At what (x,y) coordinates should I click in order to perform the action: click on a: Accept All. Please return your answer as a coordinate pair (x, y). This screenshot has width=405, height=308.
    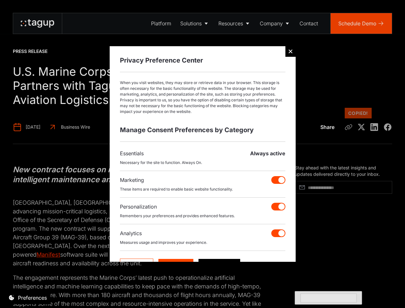
    Looking at the image, I should click on (176, 265).